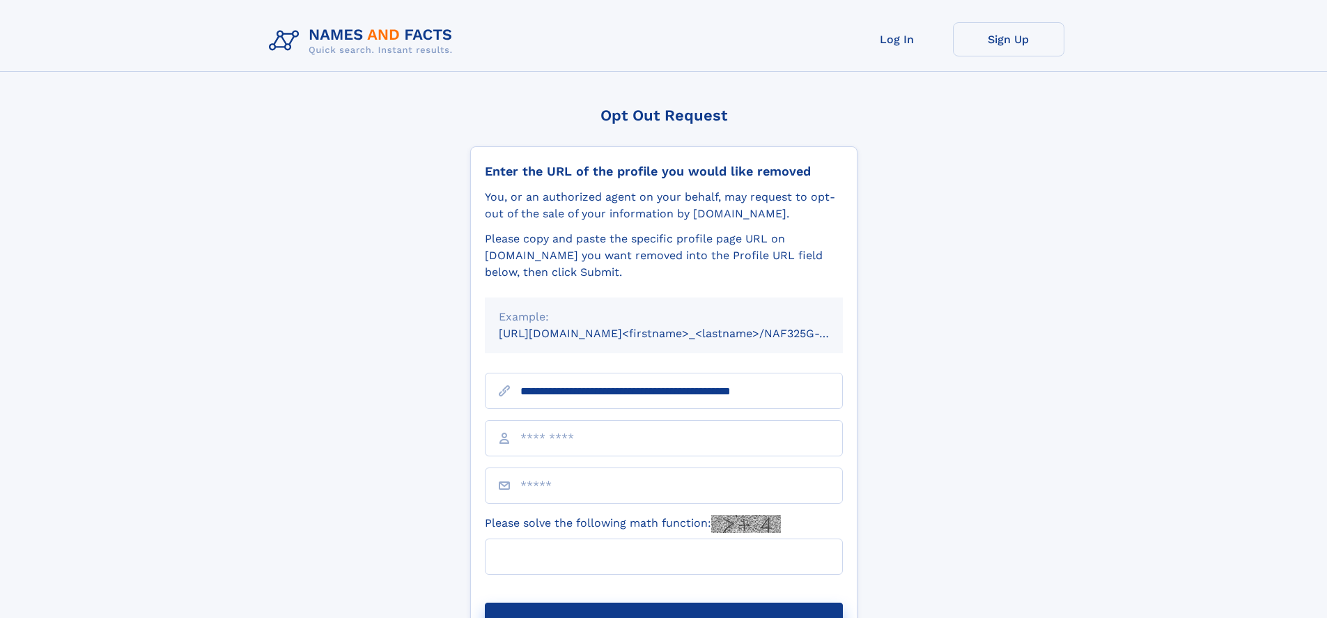 Image resolution: width=1327 pixels, height=618 pixels. Describe the element at coordinates (664, 171) in the screenshot. I see `div: Enter the URL of the profile you would like removed` at that location.